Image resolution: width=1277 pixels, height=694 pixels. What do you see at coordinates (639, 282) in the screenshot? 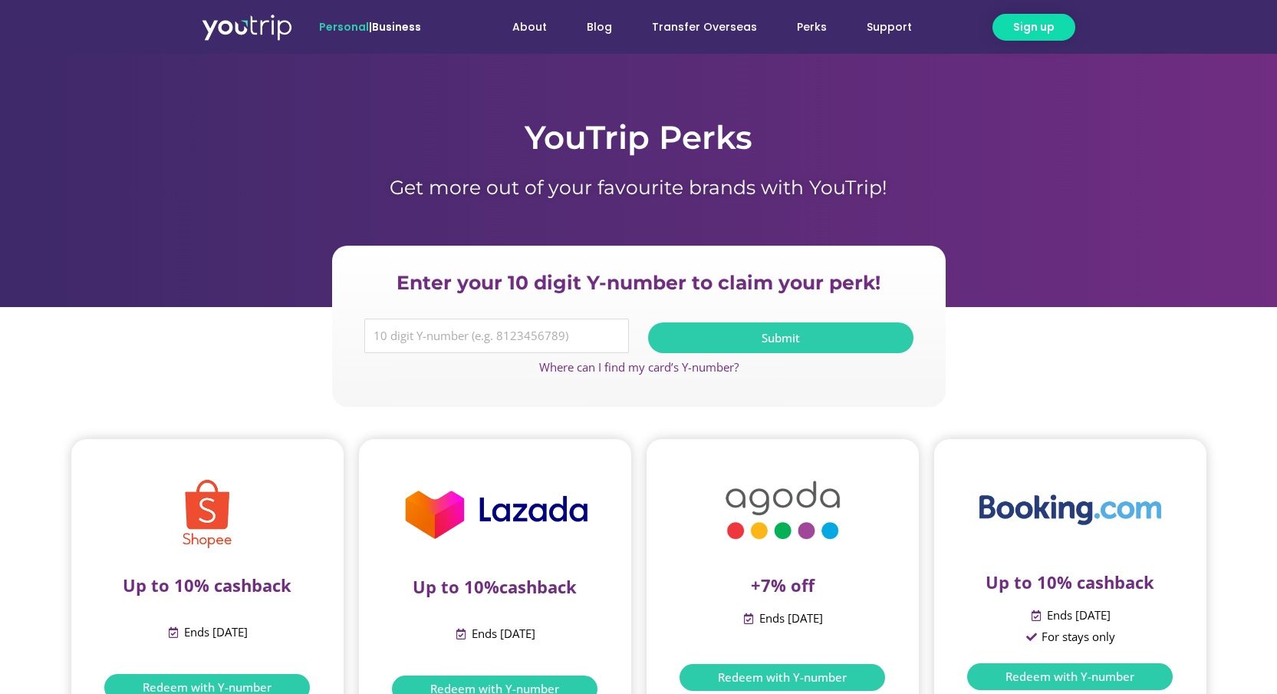
I see `h2: Enter your 10 digit Y-number to claim your perk!` at bounding box center [639, 282].